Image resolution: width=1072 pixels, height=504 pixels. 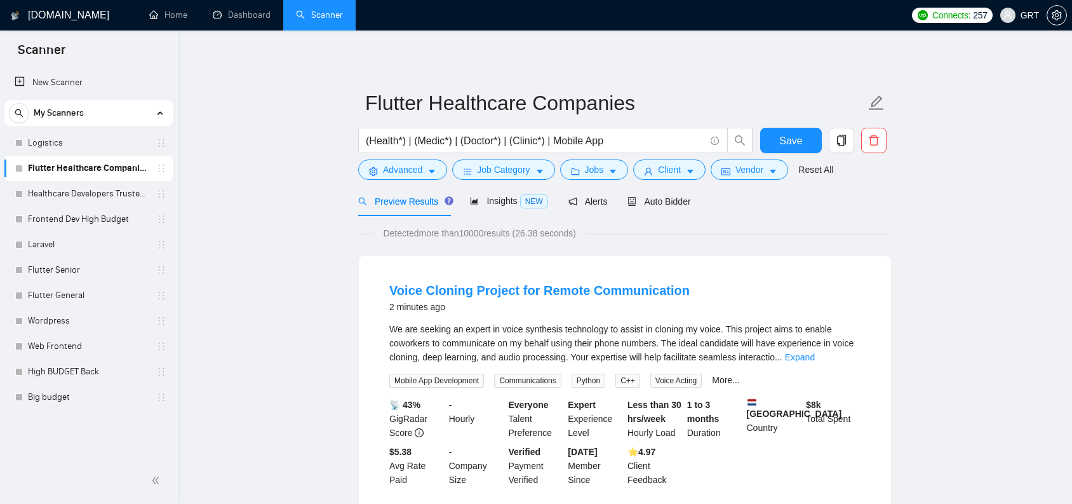 I want to click on span: We are seeking an expert in voice synthesis technology to assist in cloning my voice. This projec..., so click(x=621, y=343).